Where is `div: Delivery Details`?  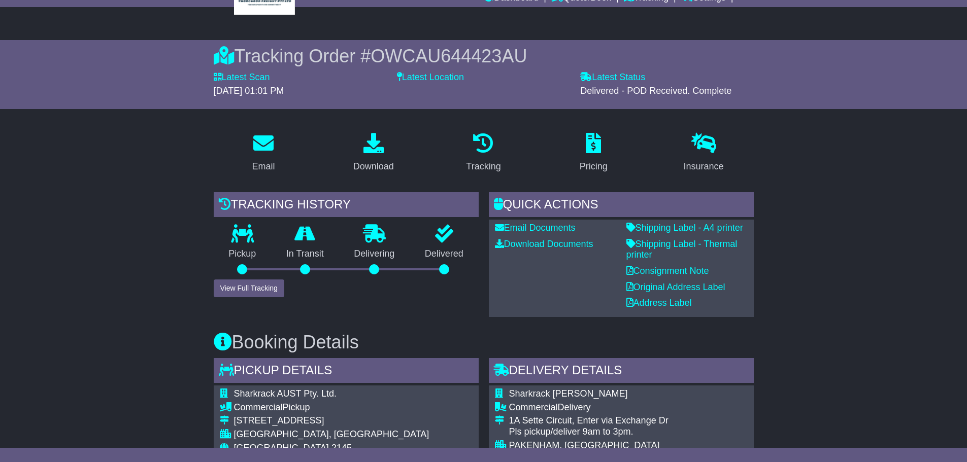 div: Delivery Details is located at coordinates (621, 372).